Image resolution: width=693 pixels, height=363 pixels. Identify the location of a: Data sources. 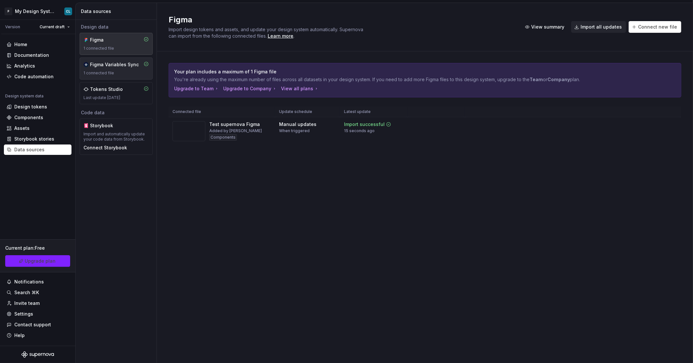
(38, 150).